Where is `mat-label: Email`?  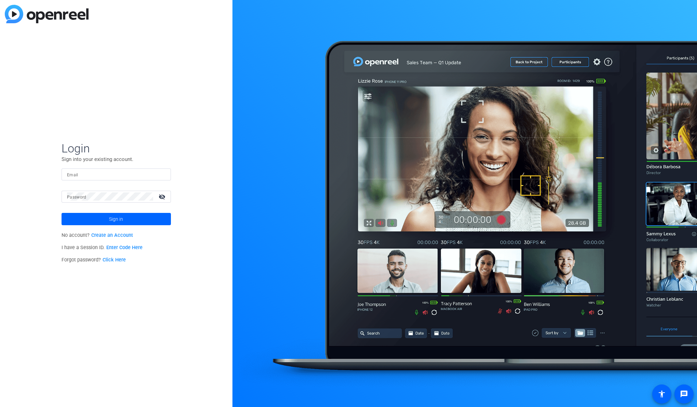
mat-label: Email is located at coordinates (72, 175).